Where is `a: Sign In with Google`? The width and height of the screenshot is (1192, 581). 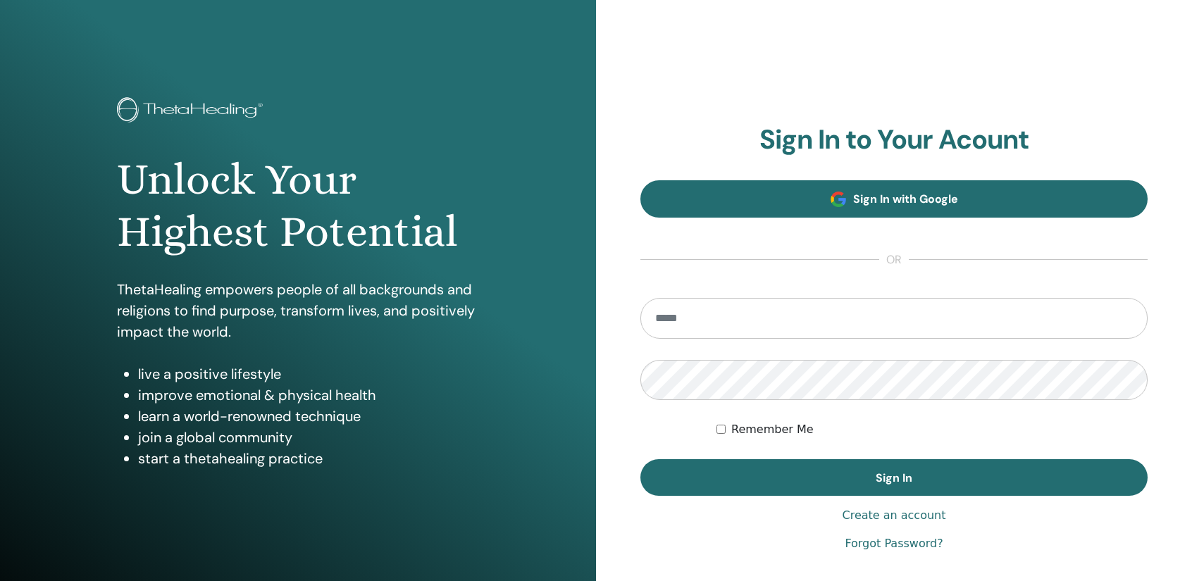
a: Sign In with Google is located at coordinates (894, 199).